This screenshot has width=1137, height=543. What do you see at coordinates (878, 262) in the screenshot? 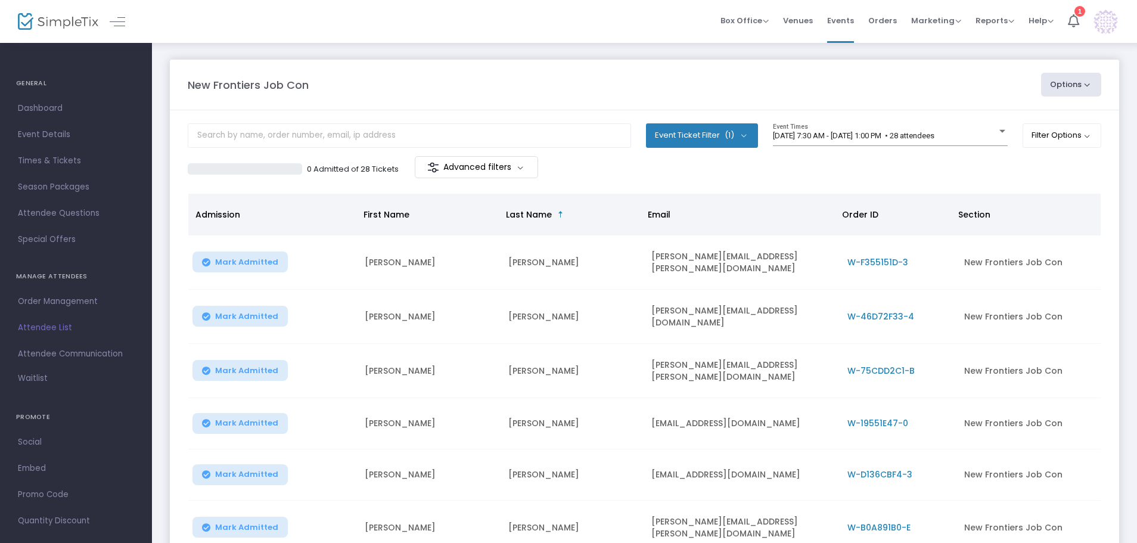
I see `span: W-F355151D-3` at bounding box center [878, 262].